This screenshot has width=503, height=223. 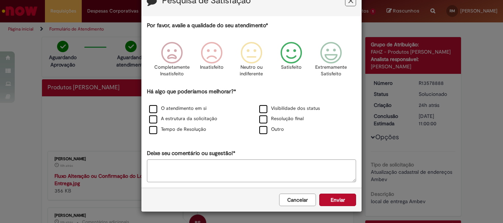 I want to click on label: Tempo de Resolução, so click(x=177, y=130).